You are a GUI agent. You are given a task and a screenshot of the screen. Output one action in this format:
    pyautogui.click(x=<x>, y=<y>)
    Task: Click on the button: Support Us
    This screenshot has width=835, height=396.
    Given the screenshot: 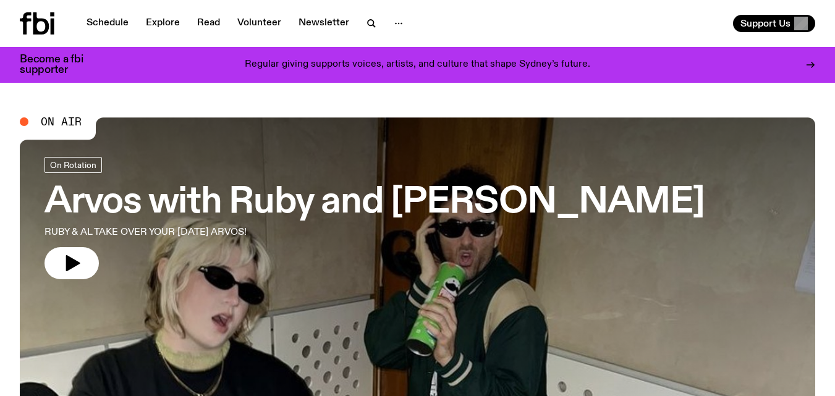 What is the action you would take?
    pyautogui.click(x=774, y=23)
    